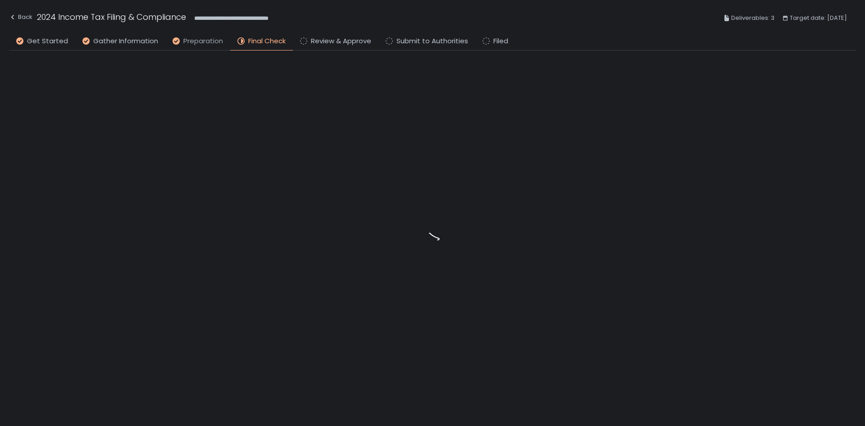 This screenshot has width=865, height=426. What do you see at coordinates (111, 17) in the screenshot?
I see `h1: 2024 Income Tax Filing & Compliance` at bounding box center [111, 17].